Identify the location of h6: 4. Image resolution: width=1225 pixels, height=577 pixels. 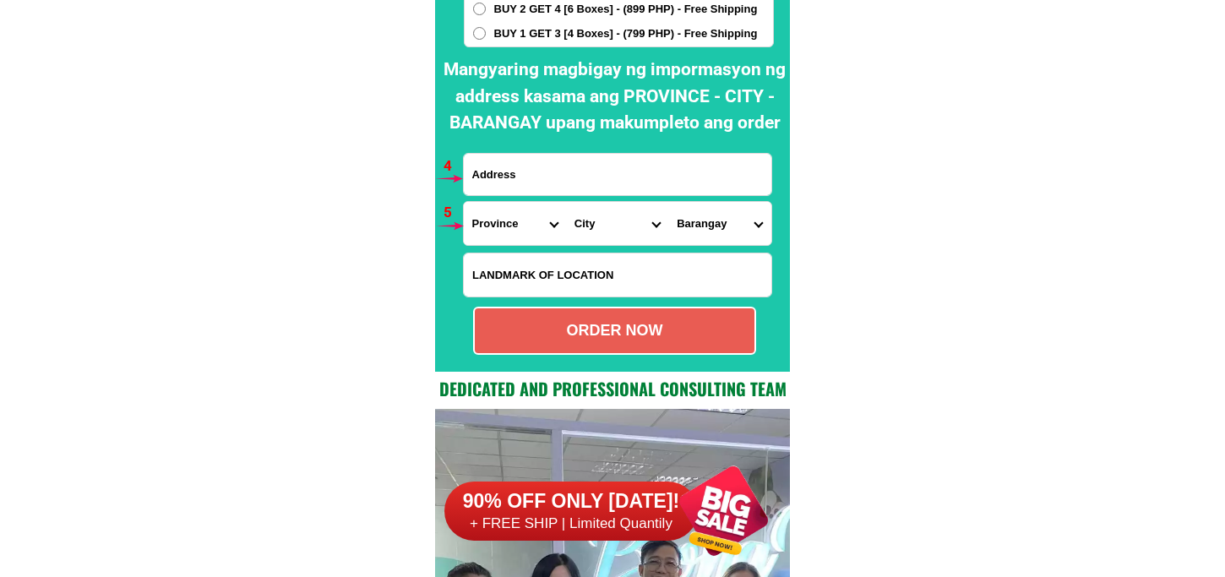
(453, 166).